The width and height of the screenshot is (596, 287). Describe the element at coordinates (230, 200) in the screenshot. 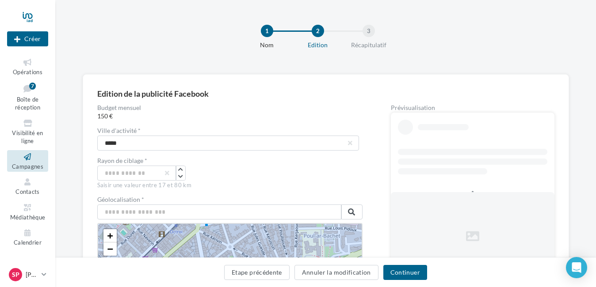

I see `label: Géolocalisation *` at that location.